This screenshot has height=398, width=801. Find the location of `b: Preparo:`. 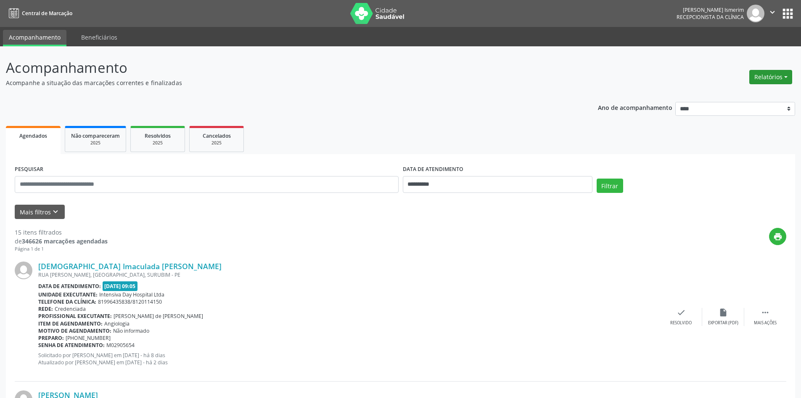

b: Preparo: is located at coordinates (51, 337).